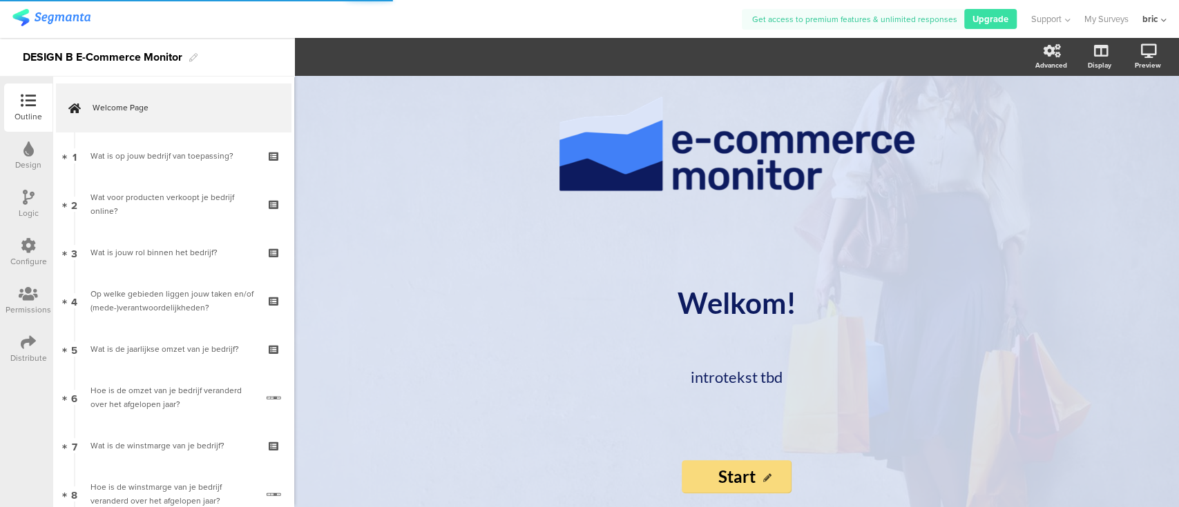 The image size is (1179, 507). I want to click on a: 3 Wat is jouw rol binnen het bedrijf?, so click(173, 253).